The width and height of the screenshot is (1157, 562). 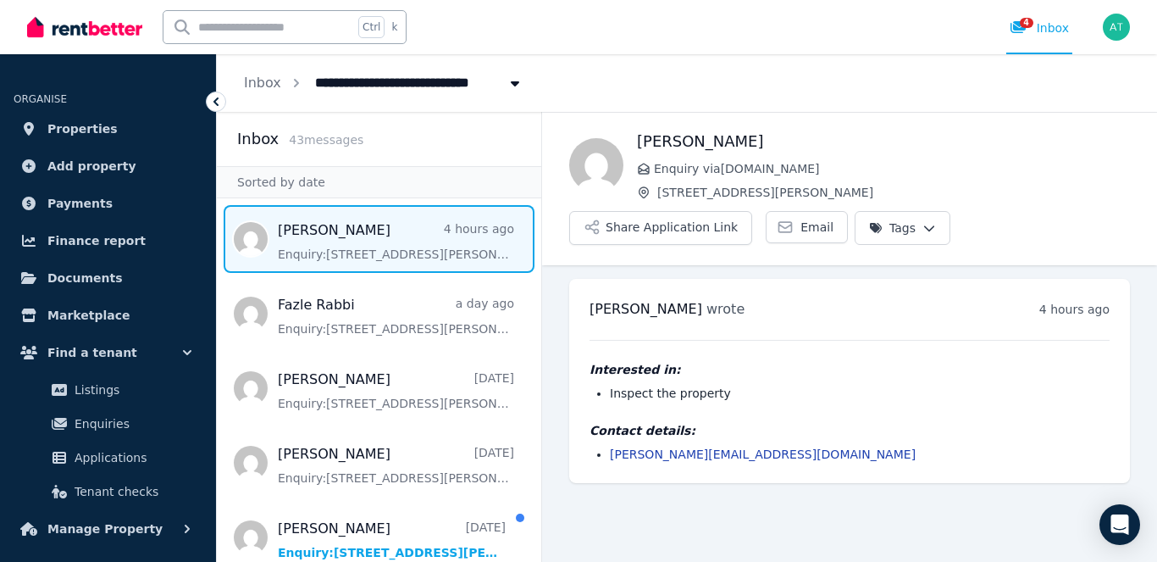 What do you see at coordinates (82, 129) in the screenshot?
I see `span: Properties` at bounding box center [82, 129].